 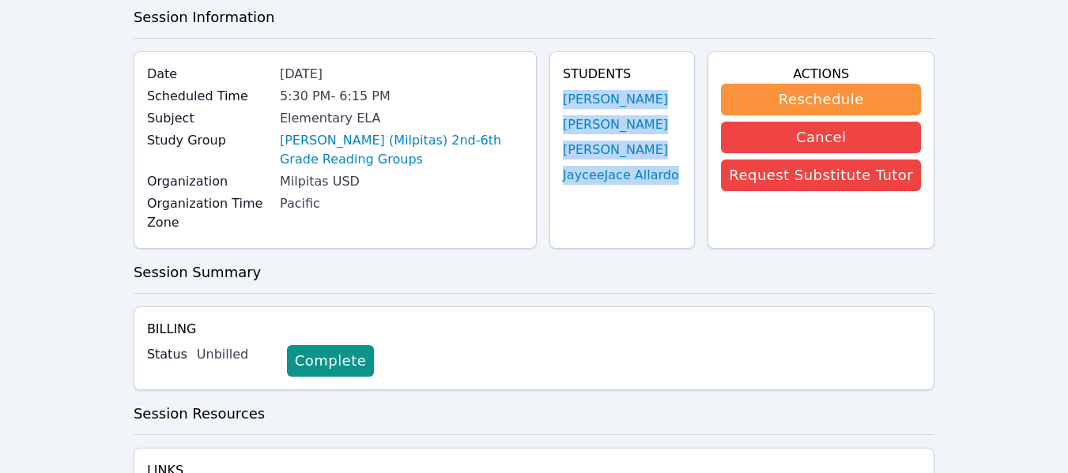 What do you see at coordinates (209, 182) in the screenshot?
I see `label: Organization` at bounding box center [209, 182].